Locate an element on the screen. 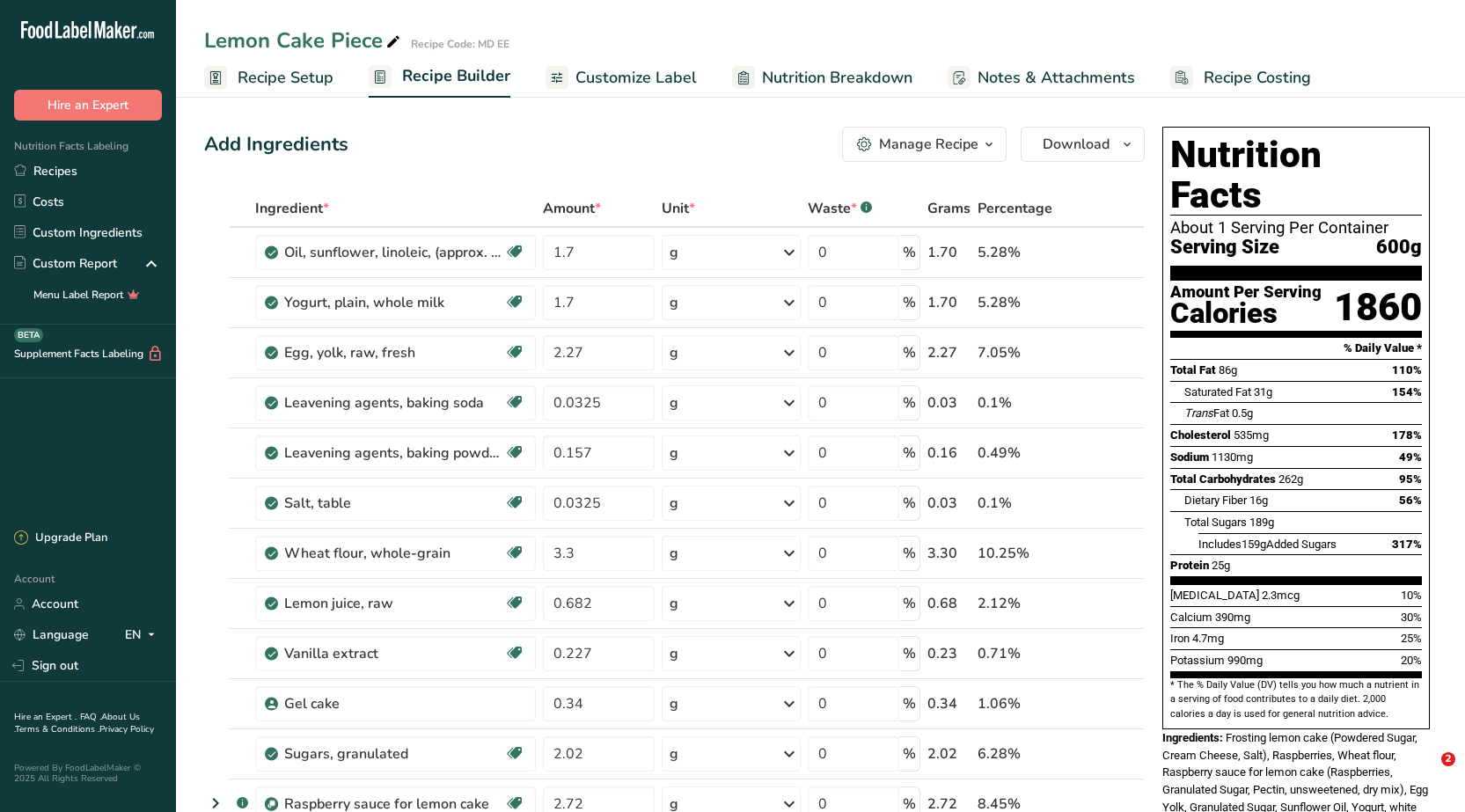 The width and height of the screenshot is (1465, 812). div: Amount Per Serving is located at coordinates (1246, 292).